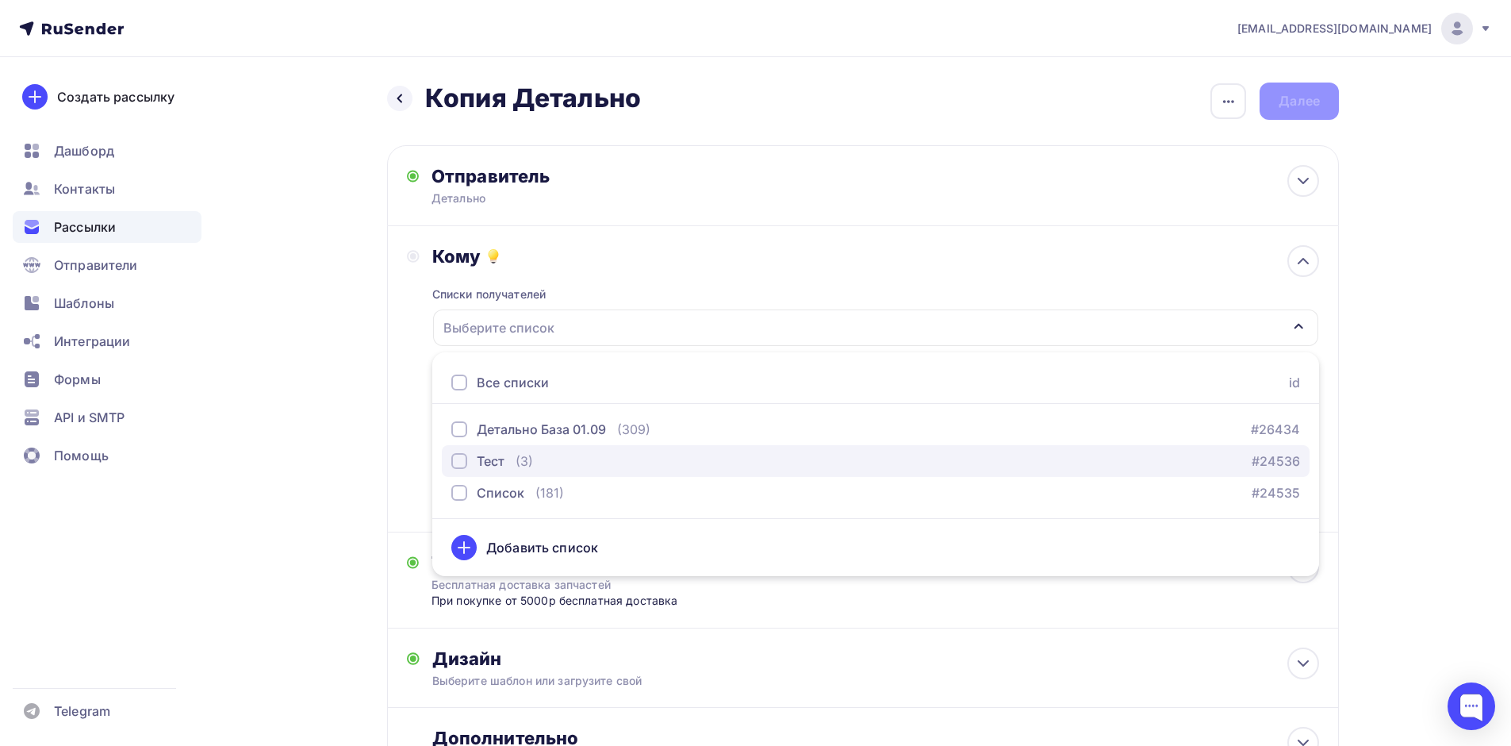 The width and height of the screenshot is (1511, 746). Describe the element at coordinates (876, 464) in the screenshot. I see `ul: Выберите список` at that location.